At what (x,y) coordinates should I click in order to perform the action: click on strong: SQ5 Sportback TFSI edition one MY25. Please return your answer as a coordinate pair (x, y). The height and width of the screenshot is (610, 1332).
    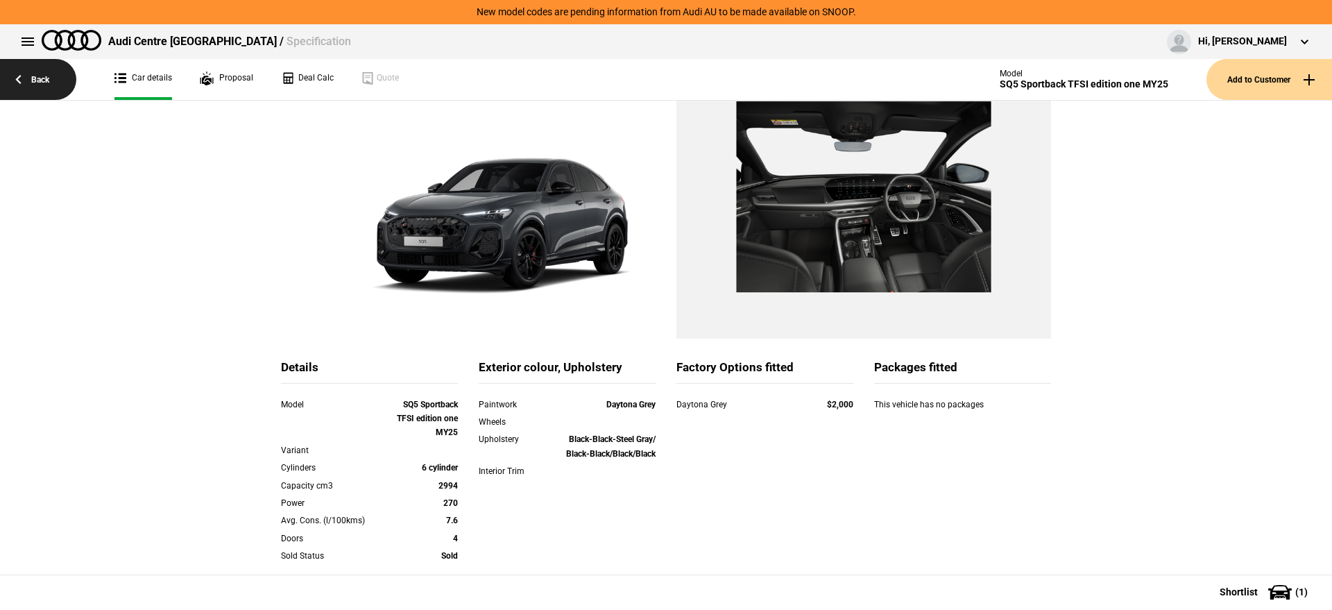
    Looking at the image, I should click on (427, 418).